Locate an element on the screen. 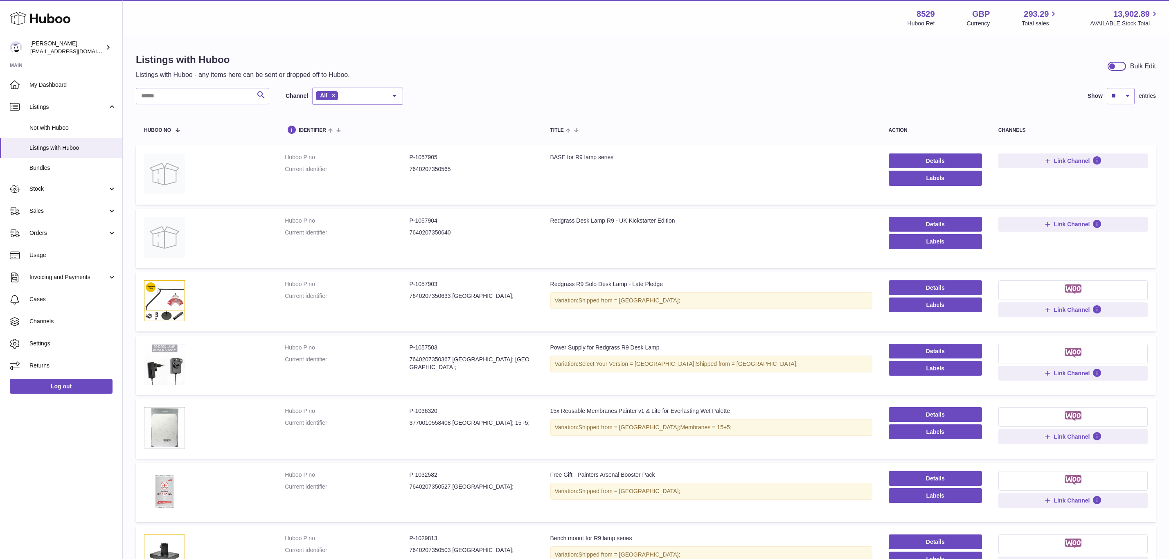  a: Log out is located at coordinates (61, 386).